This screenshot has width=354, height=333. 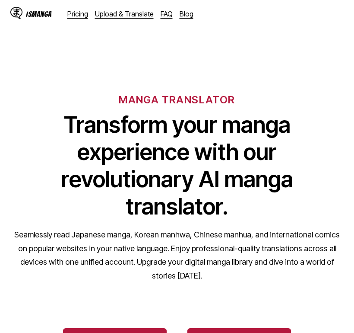 I want to click on a: Blog, so click(x=187, y=14).